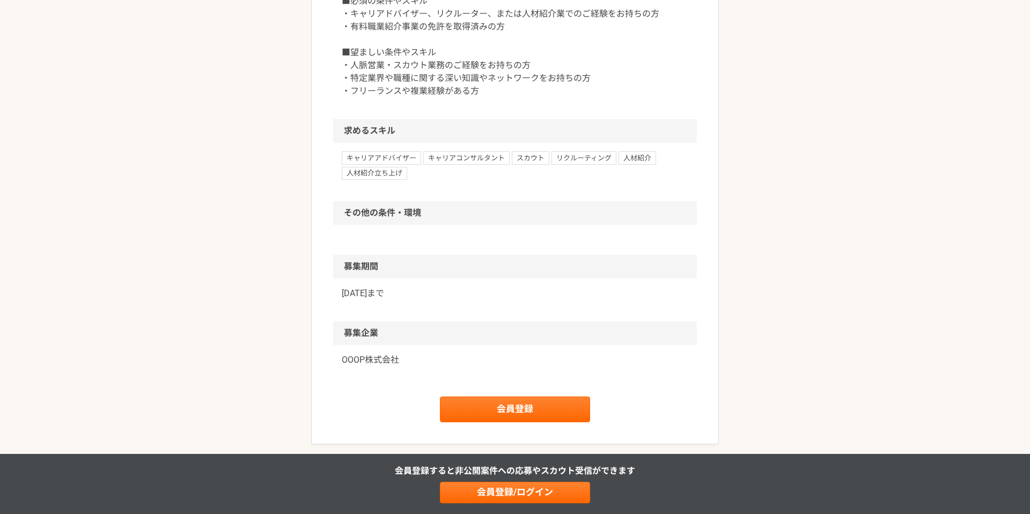  Describe the element at coordinates (515, 360) in the screenshot. I see `a: OOOP株式会社` at that location.